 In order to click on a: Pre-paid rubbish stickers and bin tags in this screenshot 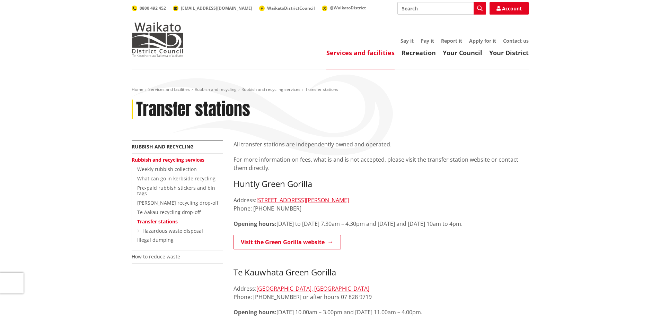, I will do `click(176, 191)`.